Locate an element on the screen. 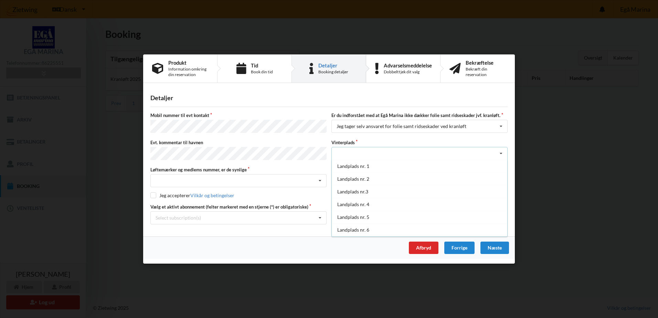  div: Produkt is located at coordinates (188, 63).